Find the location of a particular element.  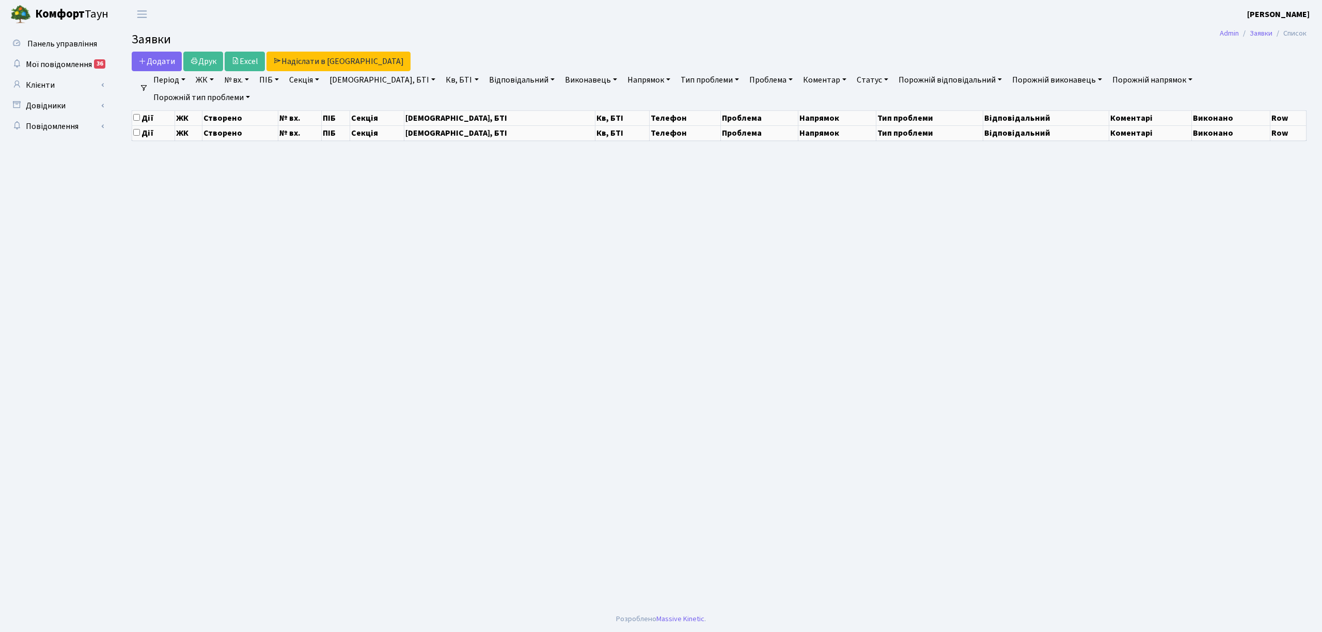

a: Excel is located at coordinates (245, 61).